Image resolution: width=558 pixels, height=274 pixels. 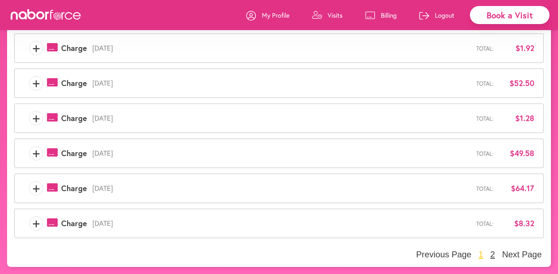 What do you see at coordinates (516, 83) in the screenshot?
I see `span: $52.50` at bounding box center [516, 83].